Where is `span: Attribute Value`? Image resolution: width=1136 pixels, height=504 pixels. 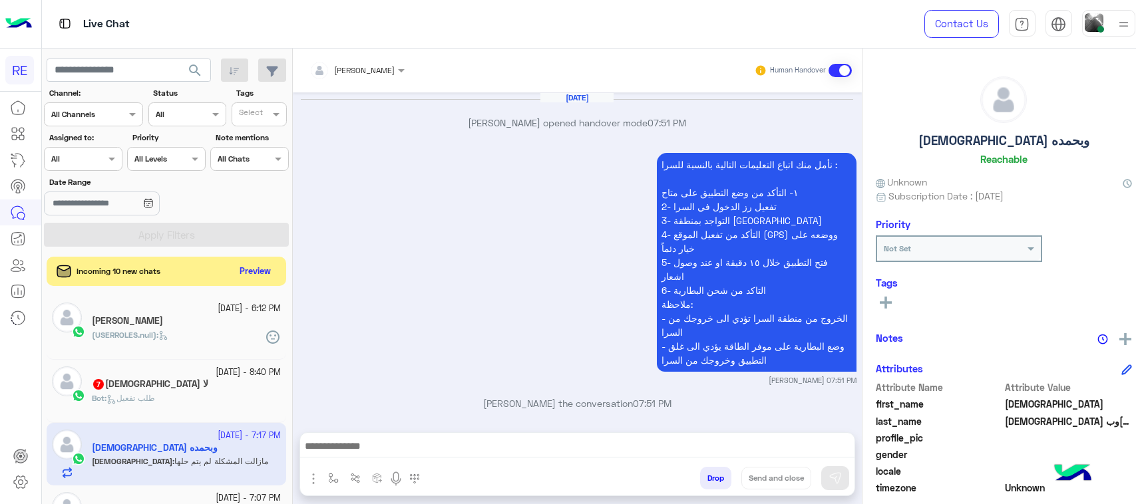
span: Attribute Value is located at coordinates (1068, 387).